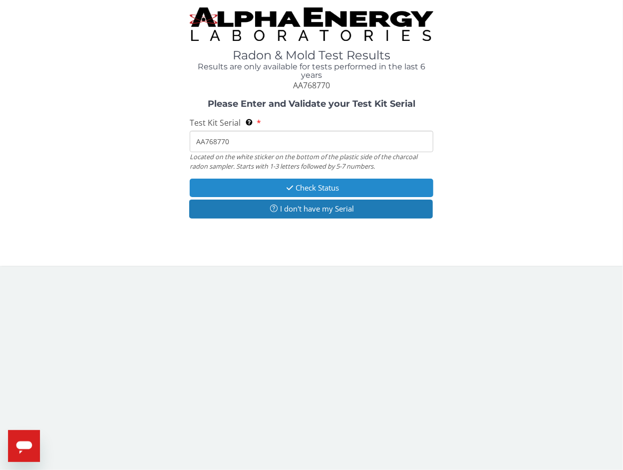 The height and width of the screenshot is (470, 623). What do you see at coordinates (311, 85) in the screenshot?
I see `span: AA768770` at bounding box center [311, 85].